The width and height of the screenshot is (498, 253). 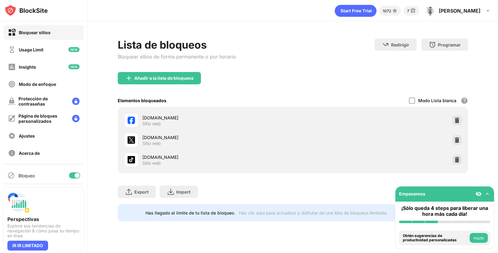 I want to click on div: Ajustes, so click(x=27, y=136).